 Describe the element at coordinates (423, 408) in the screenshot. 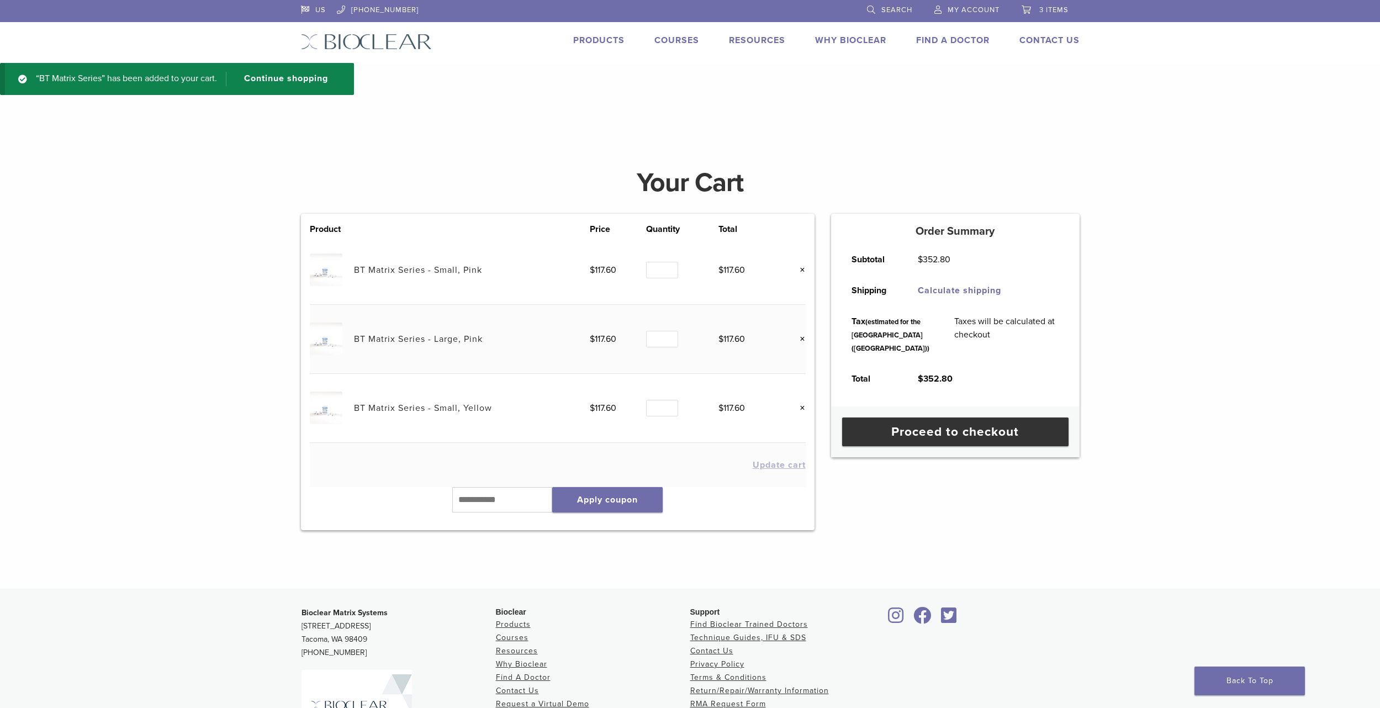

I see `a: BT Matrix Series - Small, Yellow` at that location.